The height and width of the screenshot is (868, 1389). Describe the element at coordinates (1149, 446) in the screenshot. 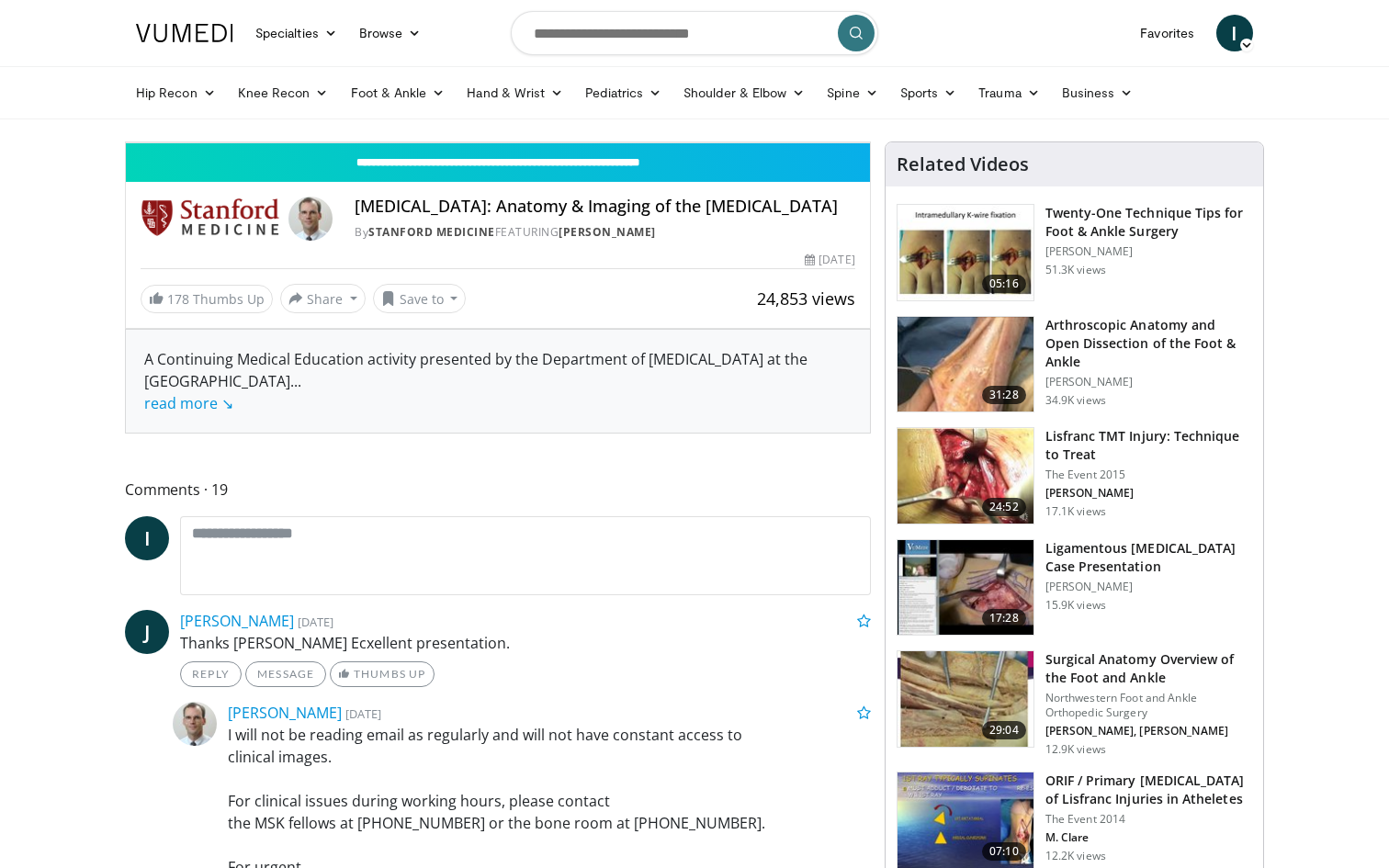

I see `h3: Lisfranc TMT Injury: Technique to Treat` at that location.